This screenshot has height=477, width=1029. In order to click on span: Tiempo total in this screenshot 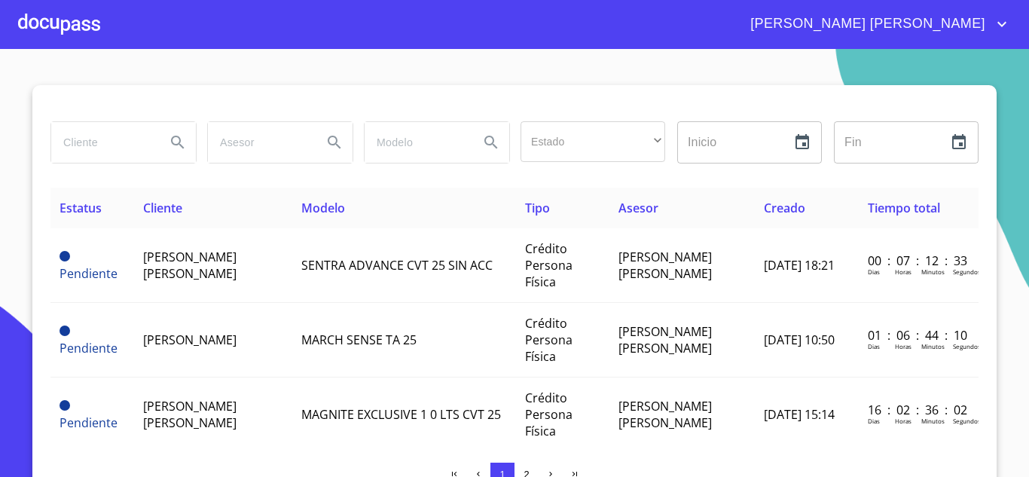, I will do `click(904, 208)`.